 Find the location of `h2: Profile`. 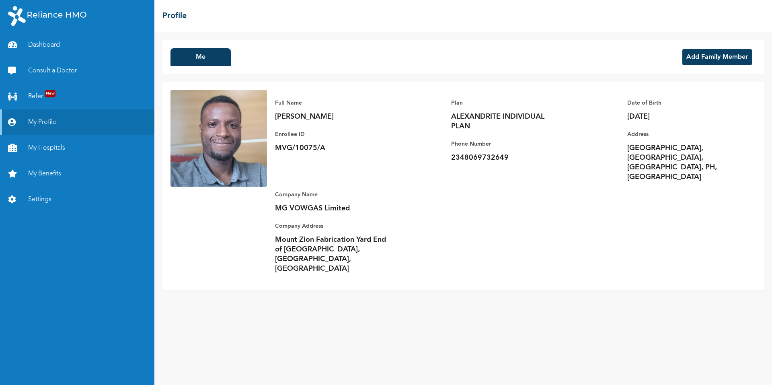

h2: Profile is located at coordinates (174, 16).